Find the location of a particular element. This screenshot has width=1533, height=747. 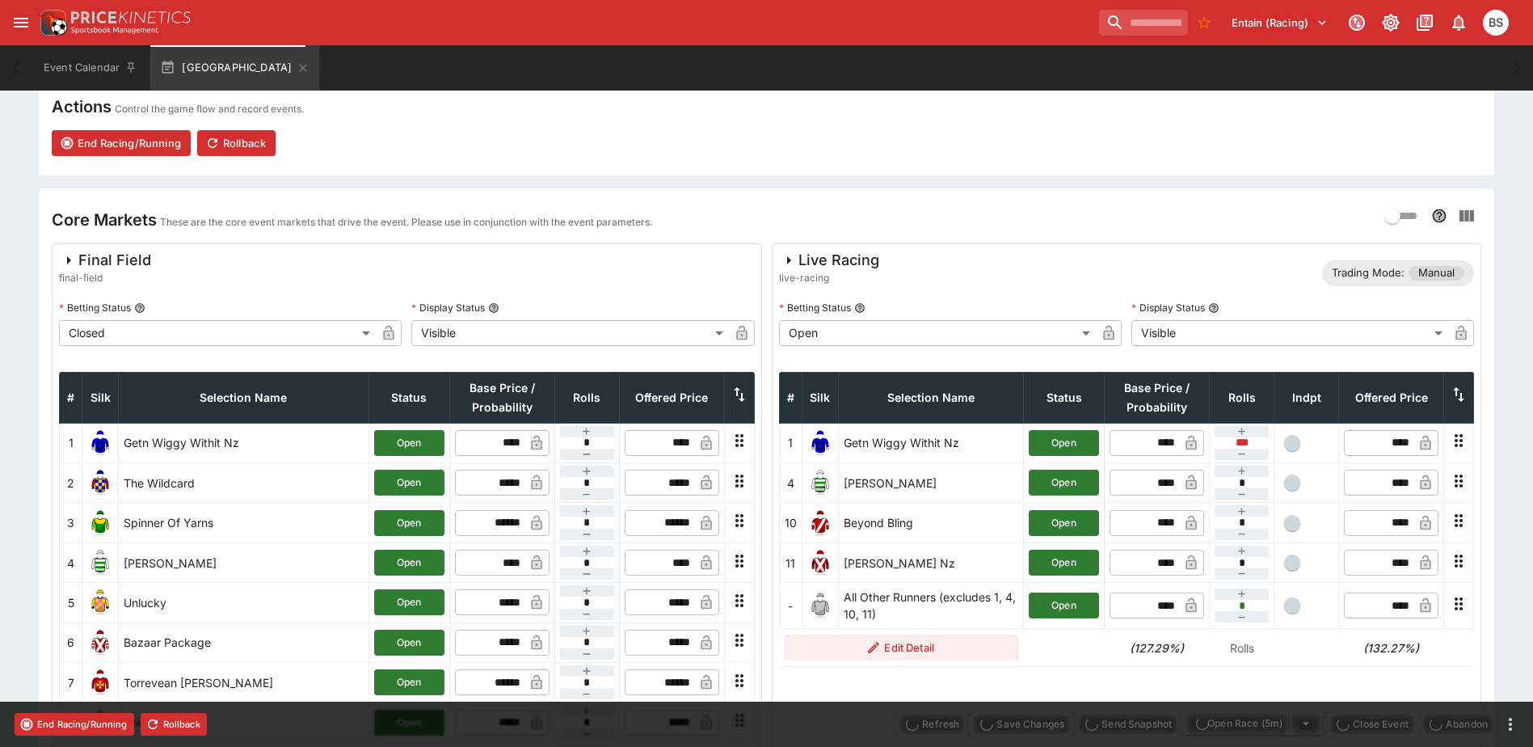

h6: (132.27%) is located at coordinates (1391, 647).